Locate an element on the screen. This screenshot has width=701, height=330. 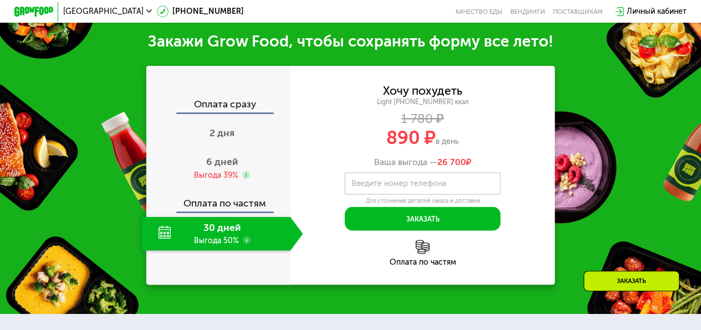
img: l6xcnZfty9opOoJh.png is located at coordinates (423, 247).